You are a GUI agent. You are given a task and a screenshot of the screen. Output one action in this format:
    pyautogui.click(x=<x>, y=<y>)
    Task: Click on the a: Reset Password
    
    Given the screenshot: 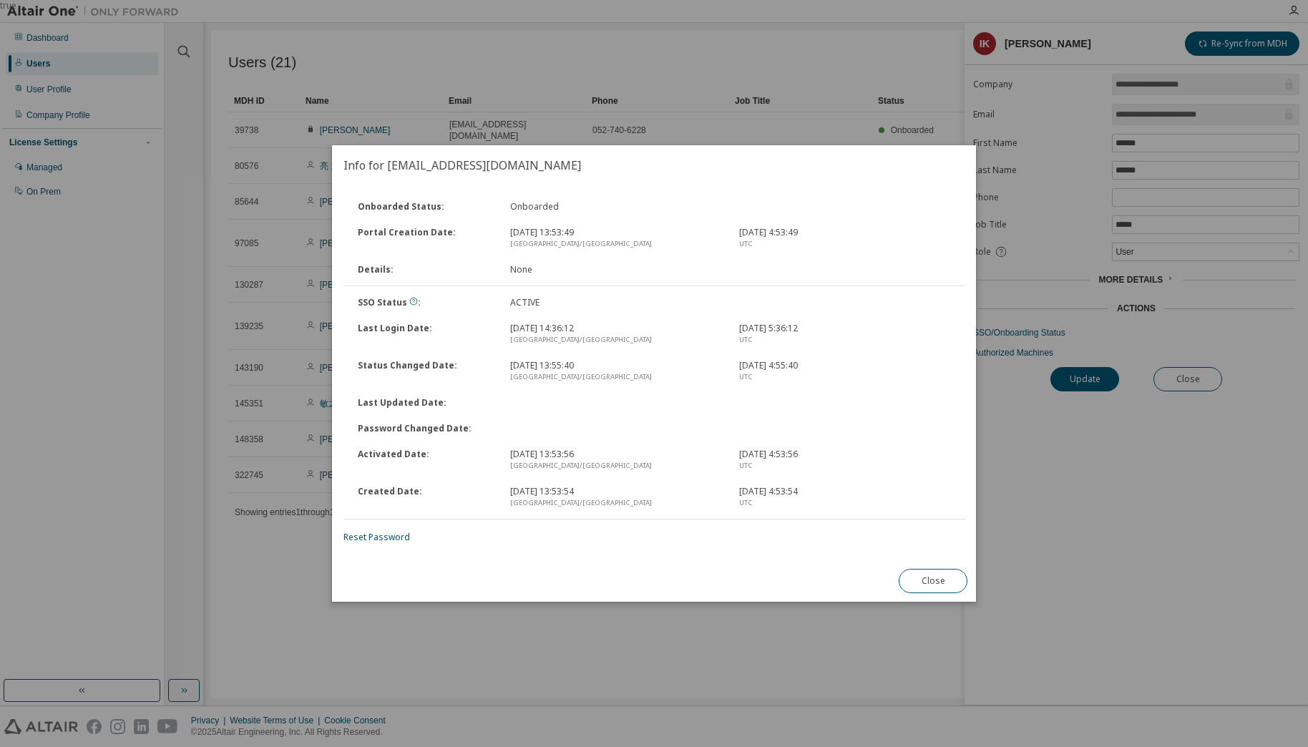 What is the action you would take?
    pyautogui.click(x=376, y=537)
    